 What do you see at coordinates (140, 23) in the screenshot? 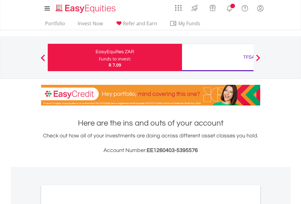
I see `span: Refer and Earn` at bounding box center [140, 23].